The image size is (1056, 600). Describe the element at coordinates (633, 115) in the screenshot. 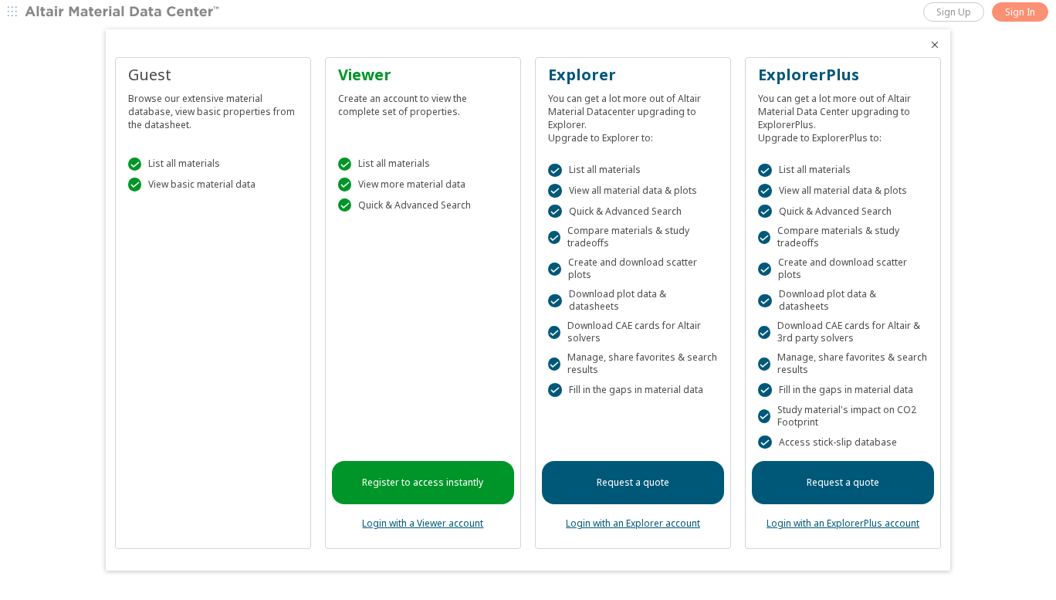

I see `div: You can get a lot more out of Altair Material Datacenter upgrading to Explorer. Upgrade to Explor...` at that location.